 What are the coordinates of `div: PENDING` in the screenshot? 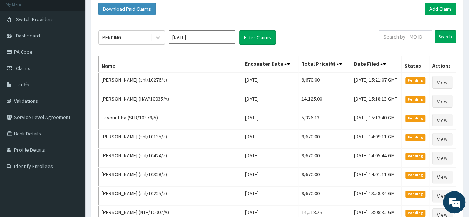 It's located at (112, 37).